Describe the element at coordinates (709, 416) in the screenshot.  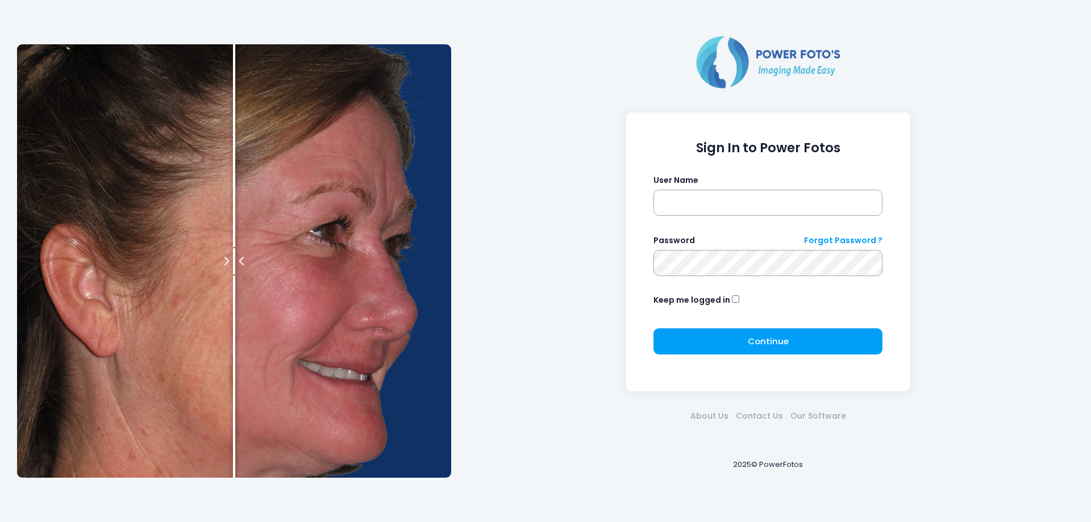
I see `a: About Us` at that location.